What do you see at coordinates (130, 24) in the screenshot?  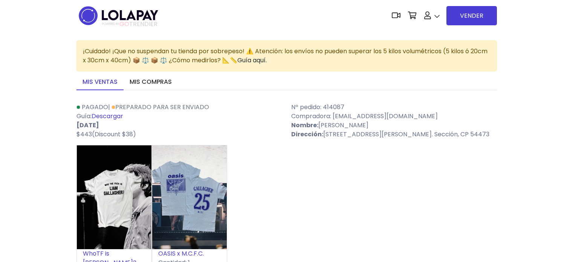 I see `span: TRENDIER` at bounding box center [130, 24].